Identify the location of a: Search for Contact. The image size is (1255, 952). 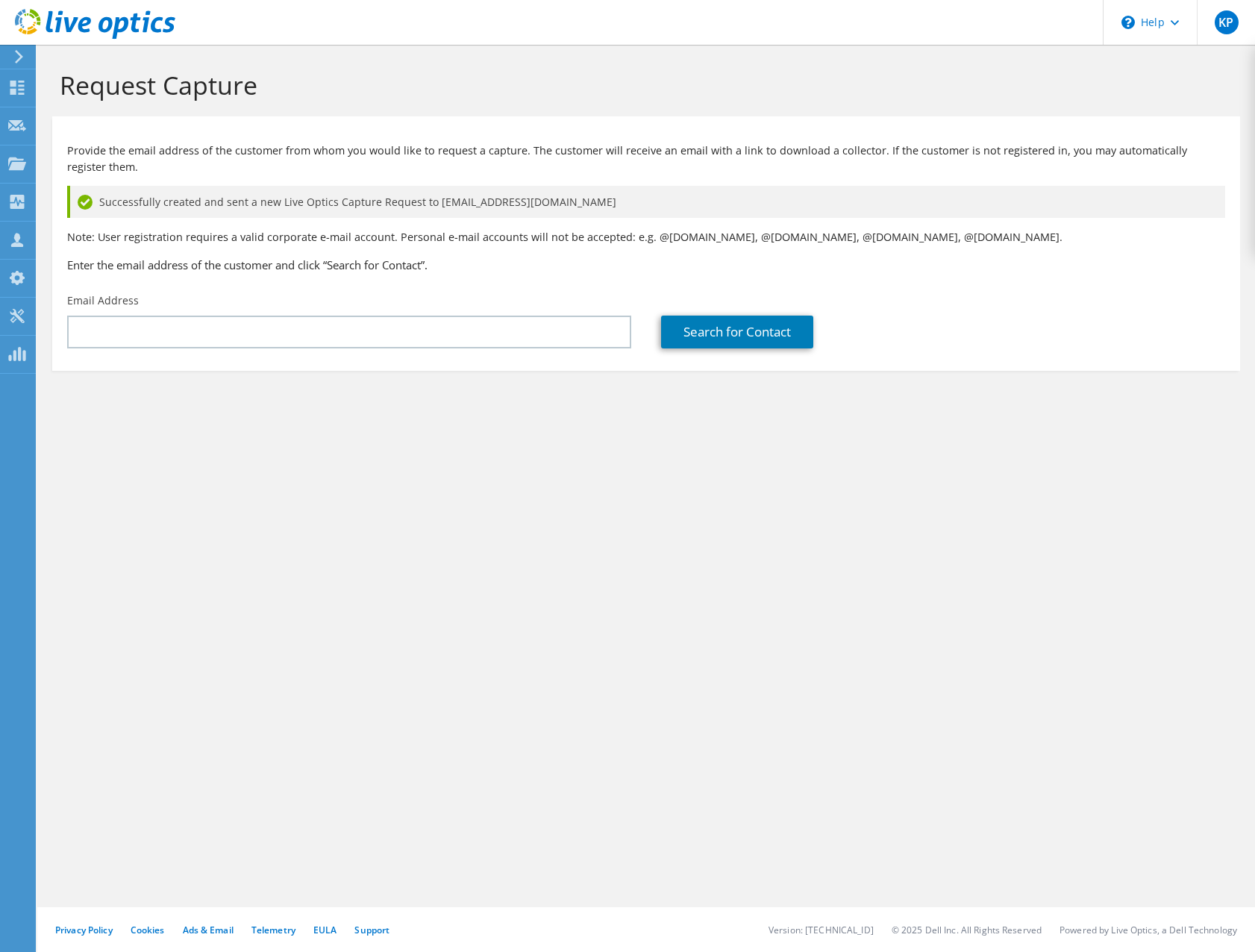
(737, 332).